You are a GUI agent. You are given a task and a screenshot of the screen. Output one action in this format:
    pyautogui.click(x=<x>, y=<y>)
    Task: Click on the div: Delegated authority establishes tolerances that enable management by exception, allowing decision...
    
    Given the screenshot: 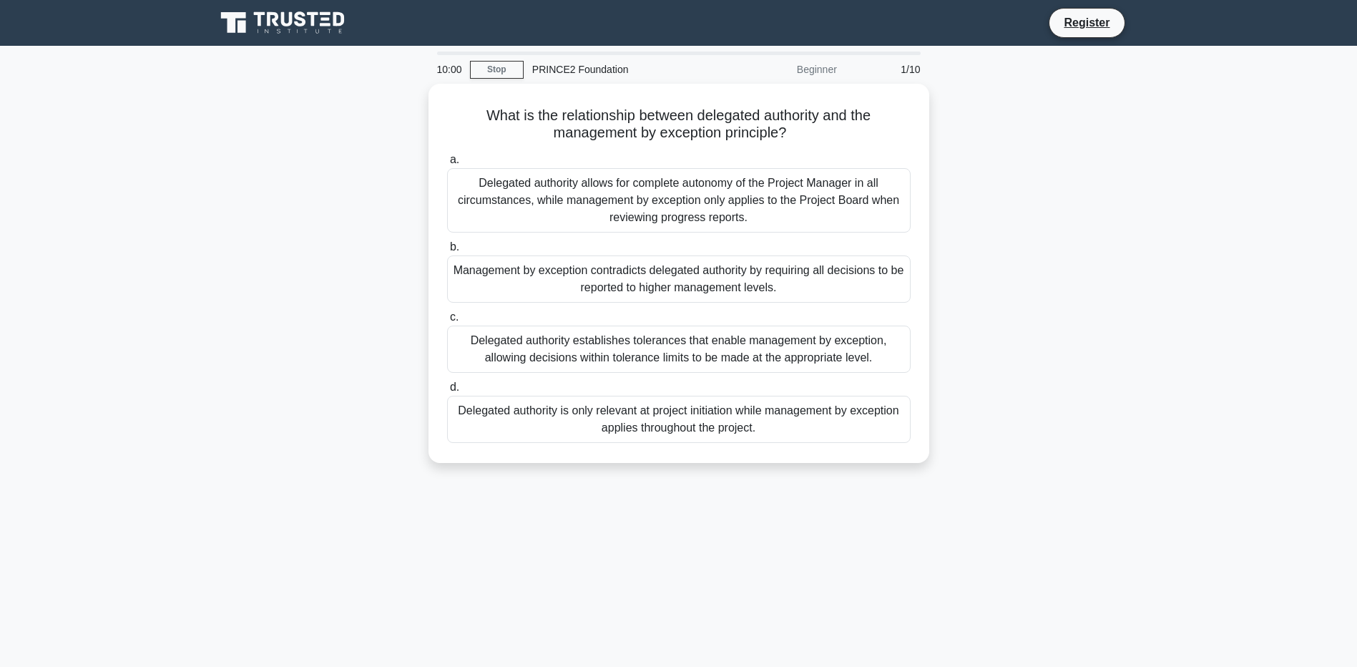 What is the action you would take?
    pyautogui.click(x=679, y=349)
    